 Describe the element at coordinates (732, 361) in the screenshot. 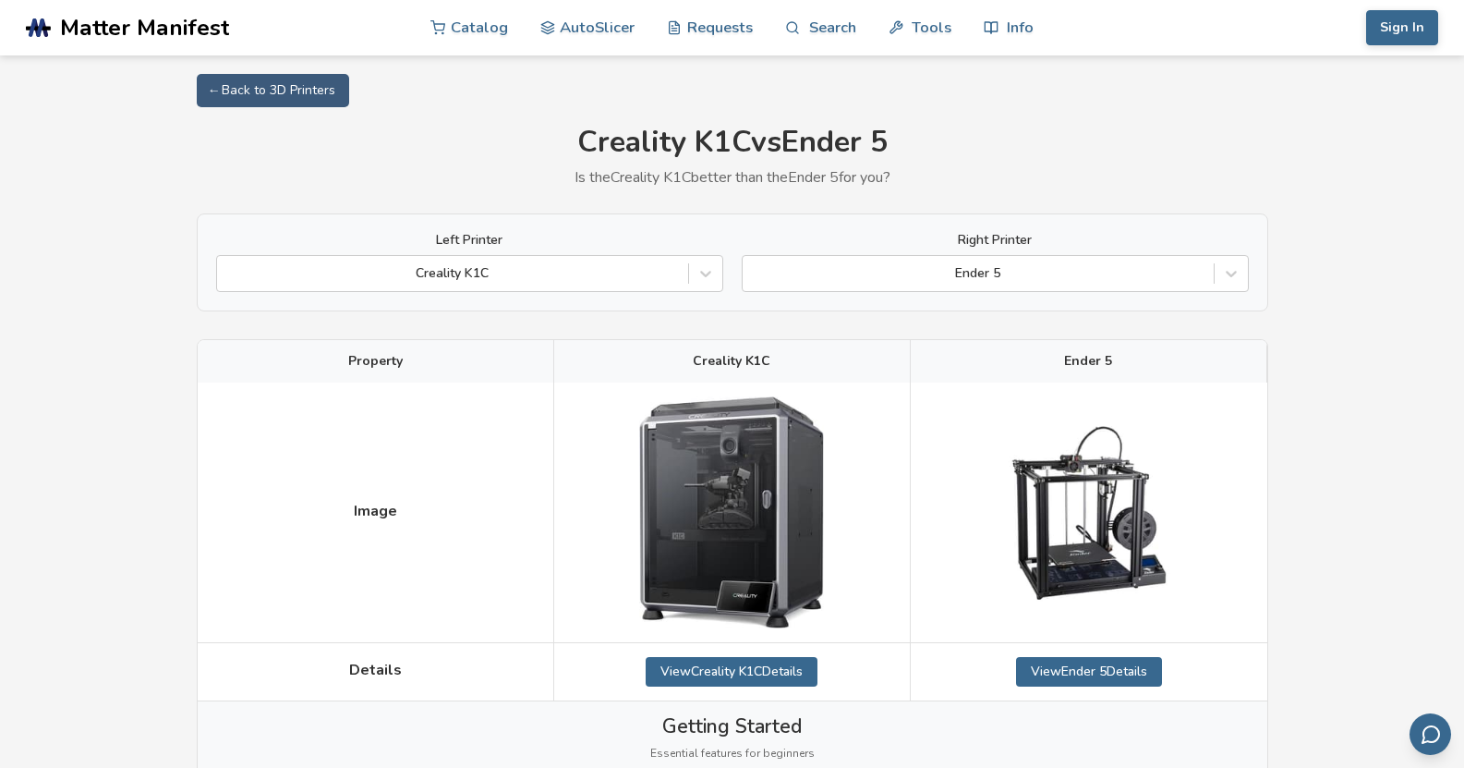

I see `span: Creality K1C` at that location.